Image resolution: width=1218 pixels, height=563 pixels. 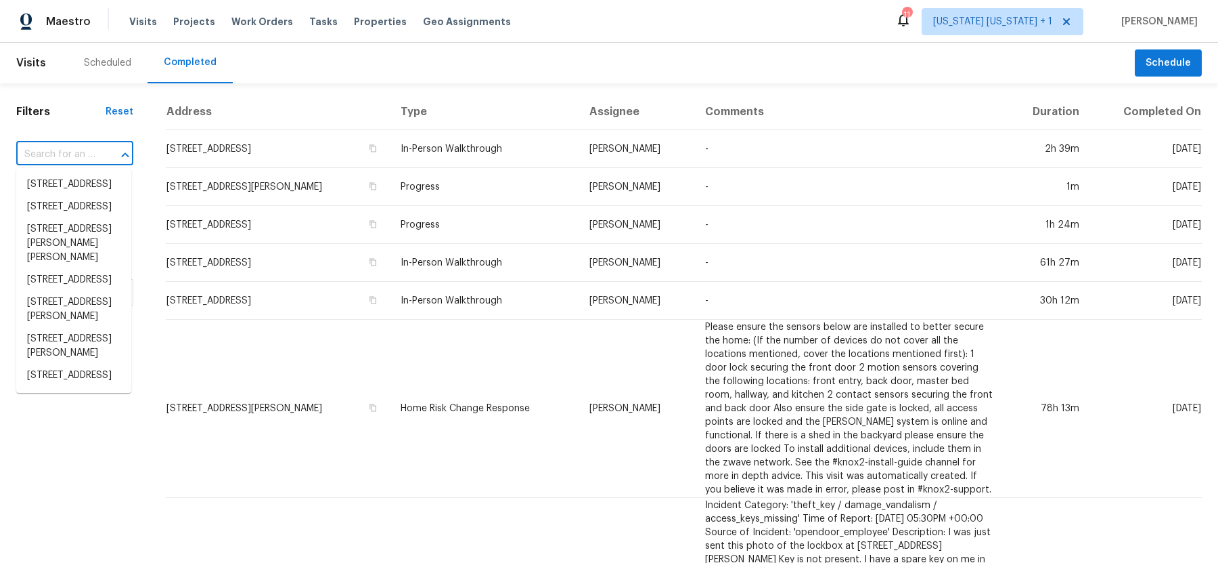 What do you see at coordinates (1168, 63) in the screenshot?
I see `button: Schedule` at bounding box center [1168, 63].